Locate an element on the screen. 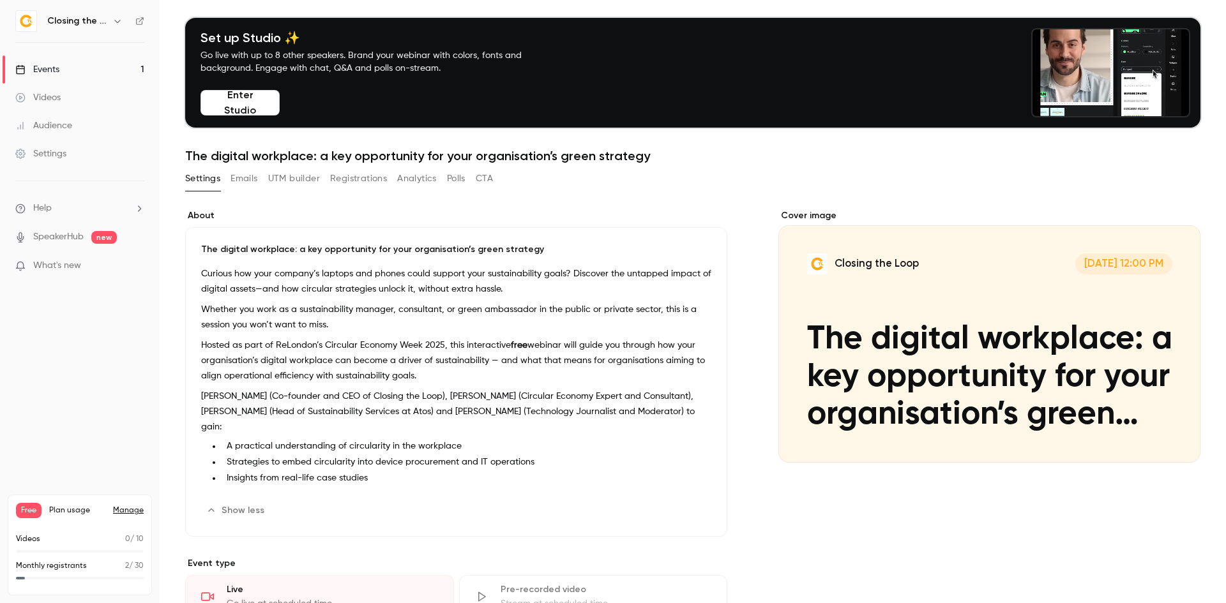 Image resolution: width=1226 pixels, height=603 pixels. button: CTA is located at coordinates (484, 179).